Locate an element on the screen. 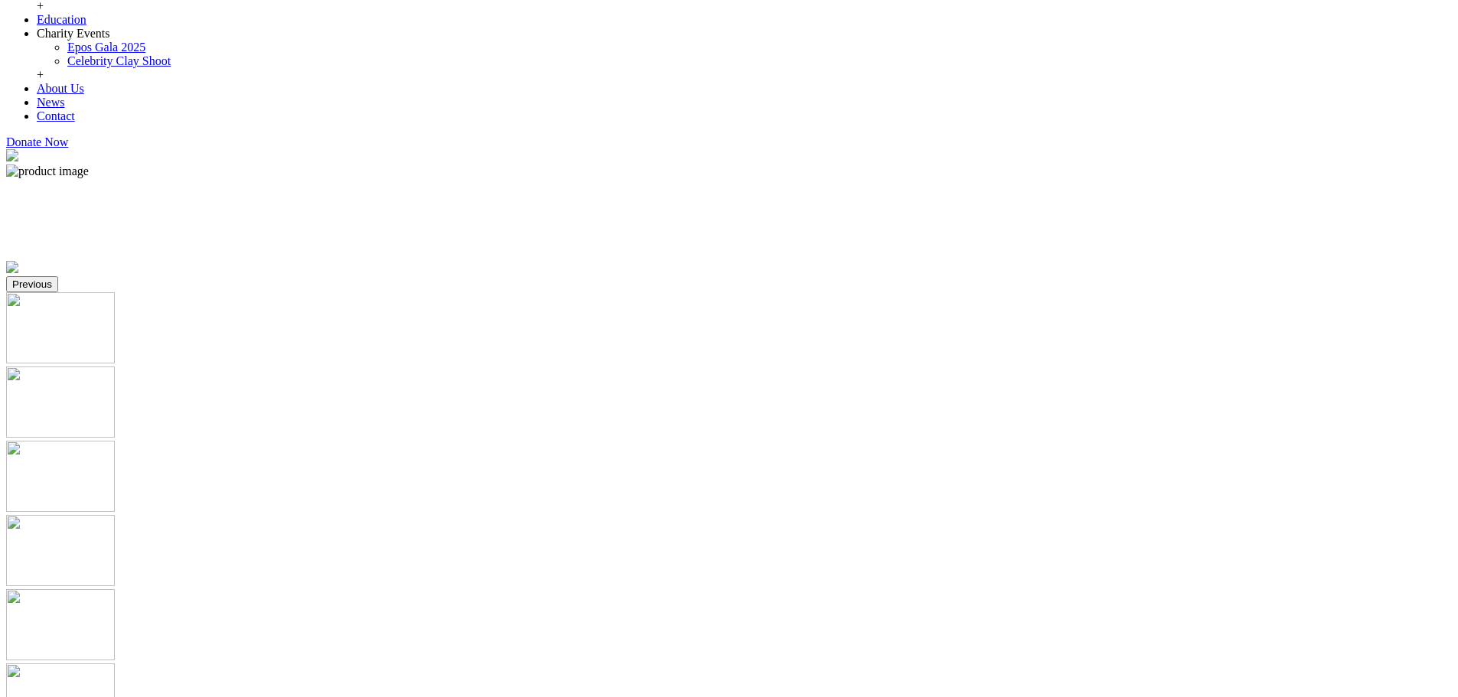 The image size is (1458, 697). a: News is located at coordinates (51, 102).